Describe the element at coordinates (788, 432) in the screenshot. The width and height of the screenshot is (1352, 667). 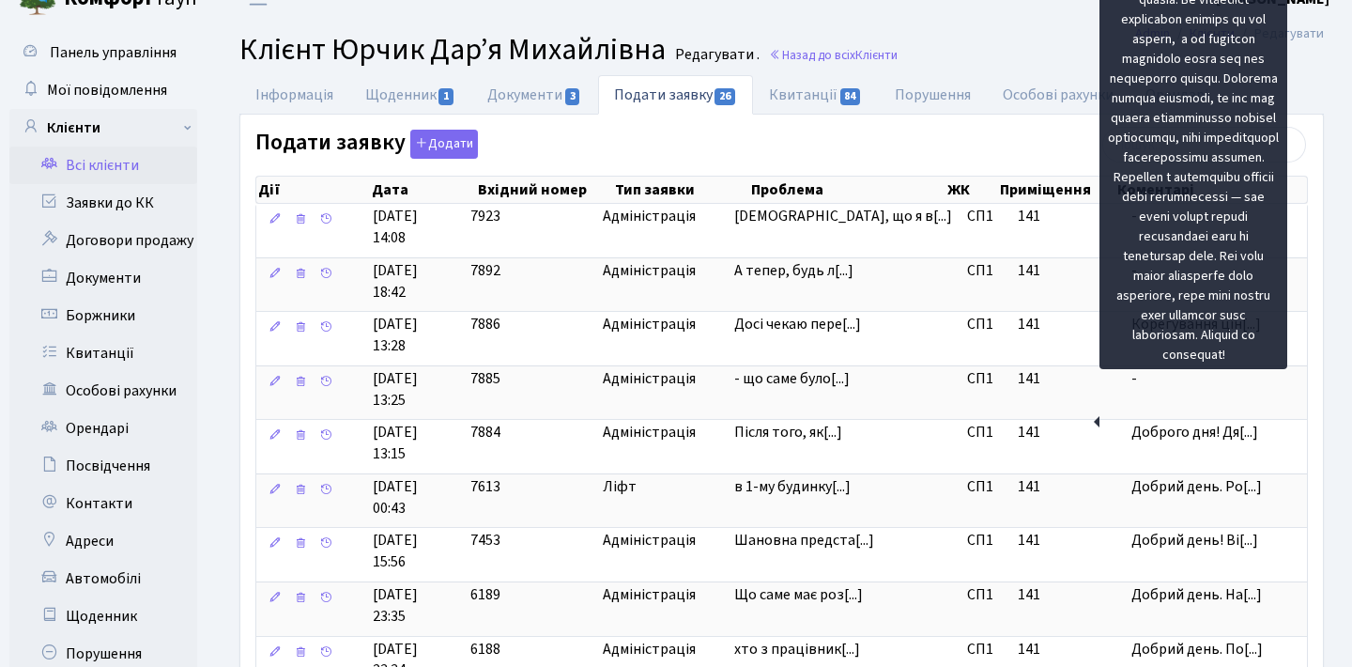
I see `span: Після того, як[...]` at that location.